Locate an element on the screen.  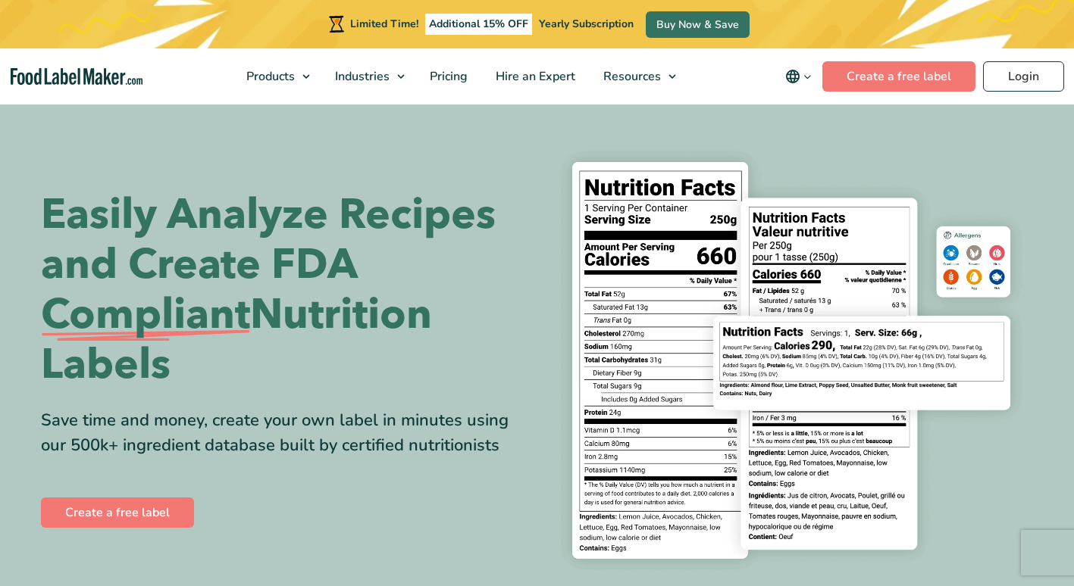
a: Resources is located at coordinates (636, 77).